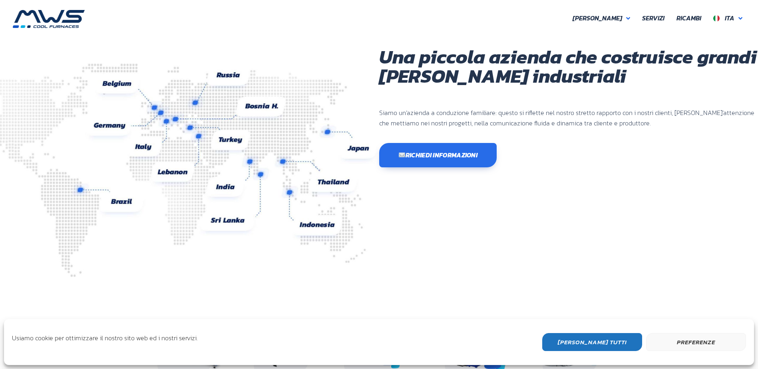 This screenshot has width=758, height=369. What do you see at coordinates (653, 18) in the screenshot?
I see `span: Servizi` at bounding box center [653, 18].